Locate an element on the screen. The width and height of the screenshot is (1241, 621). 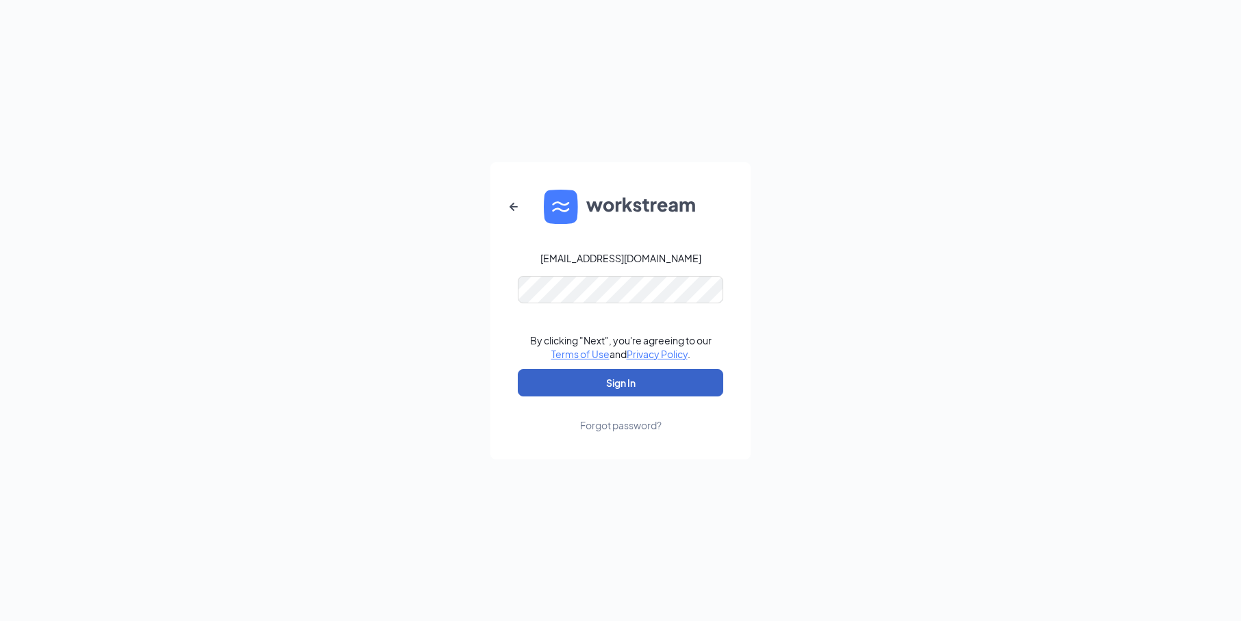
div: Forgot password? is located at coordinates (620, 425).